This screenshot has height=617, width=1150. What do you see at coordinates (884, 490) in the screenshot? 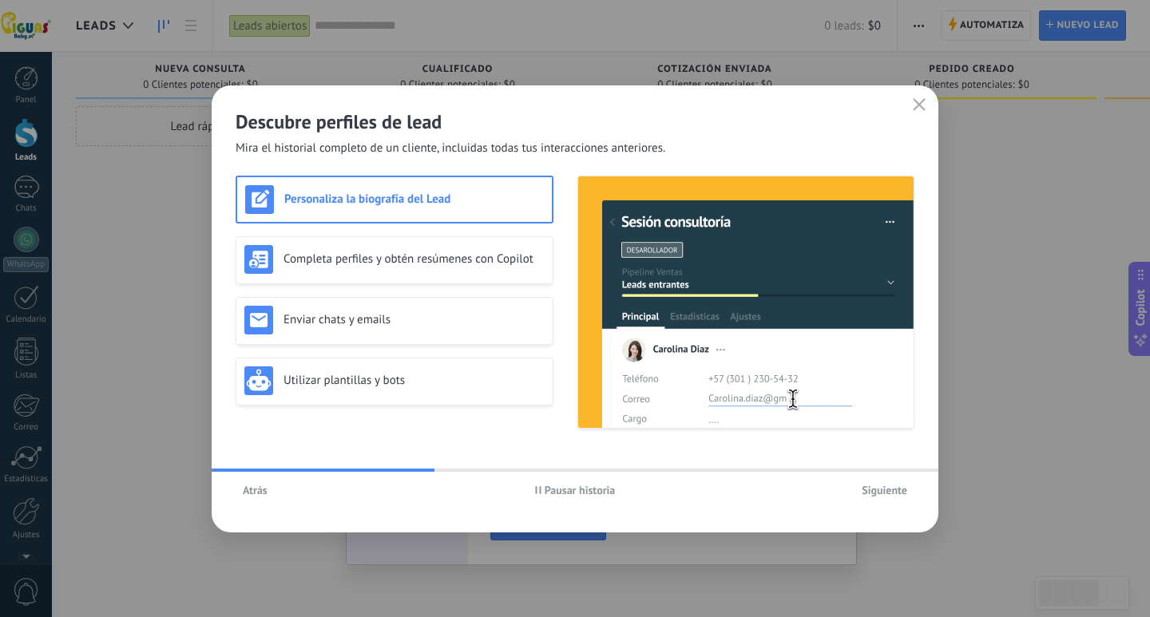
I see `span: Siguiente` at bounding box center [884, 490].